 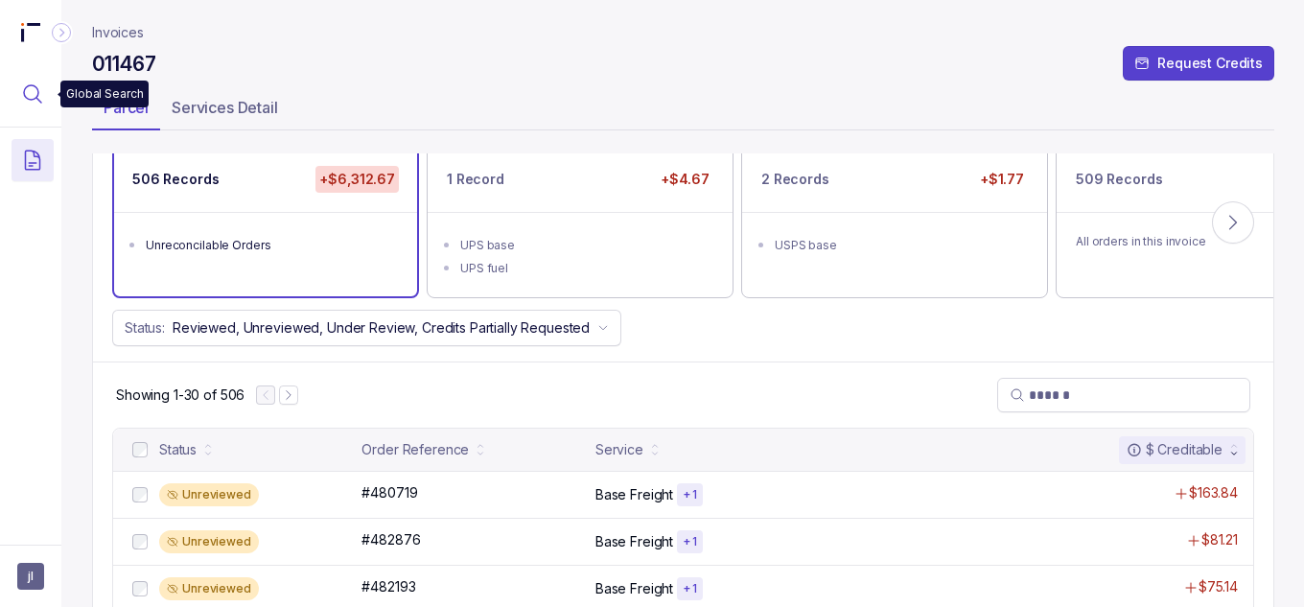 I want to click on button: Menu Icon Button MagnifyingGlassIcon, so click(x=33, y=94).